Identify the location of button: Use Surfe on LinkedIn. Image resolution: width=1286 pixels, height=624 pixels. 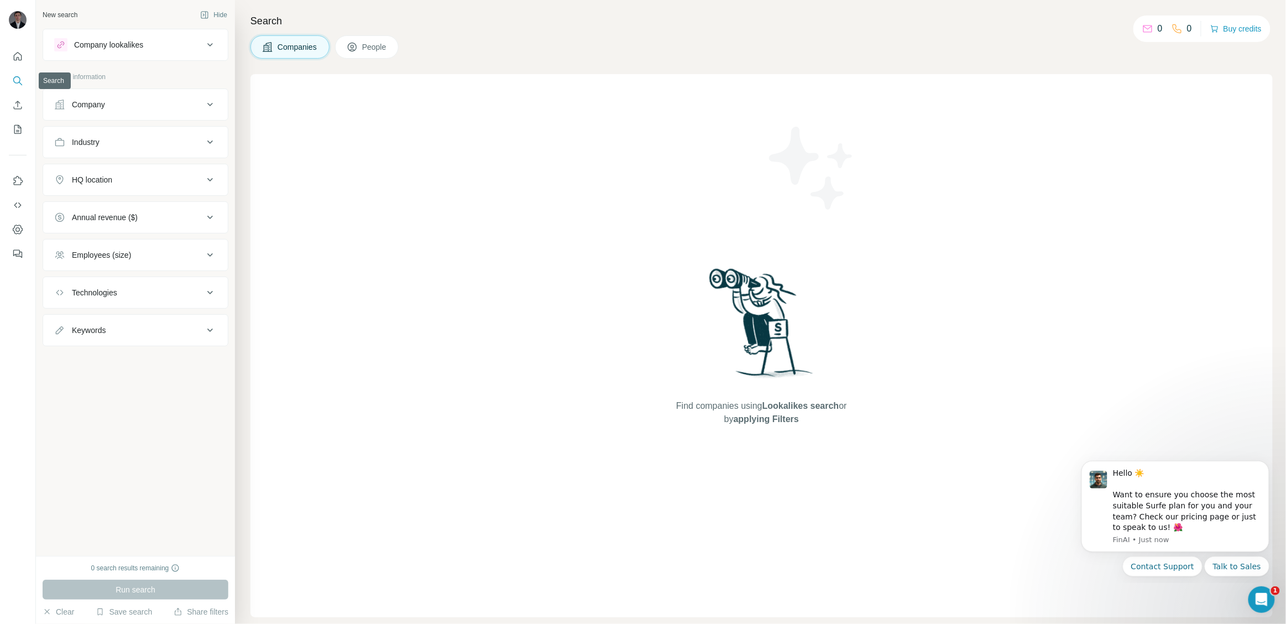
(18, 181).